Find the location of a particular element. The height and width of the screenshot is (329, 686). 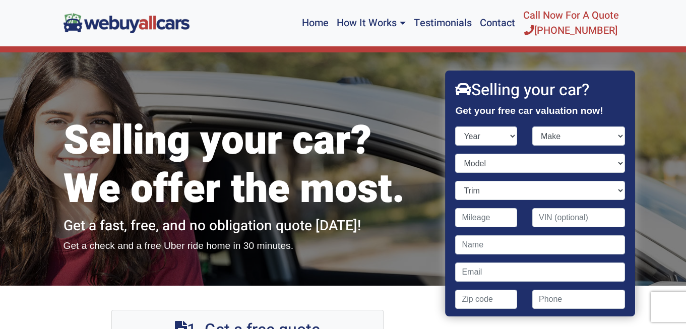

input: VIN (optional) is located at coordinates (579, 218).